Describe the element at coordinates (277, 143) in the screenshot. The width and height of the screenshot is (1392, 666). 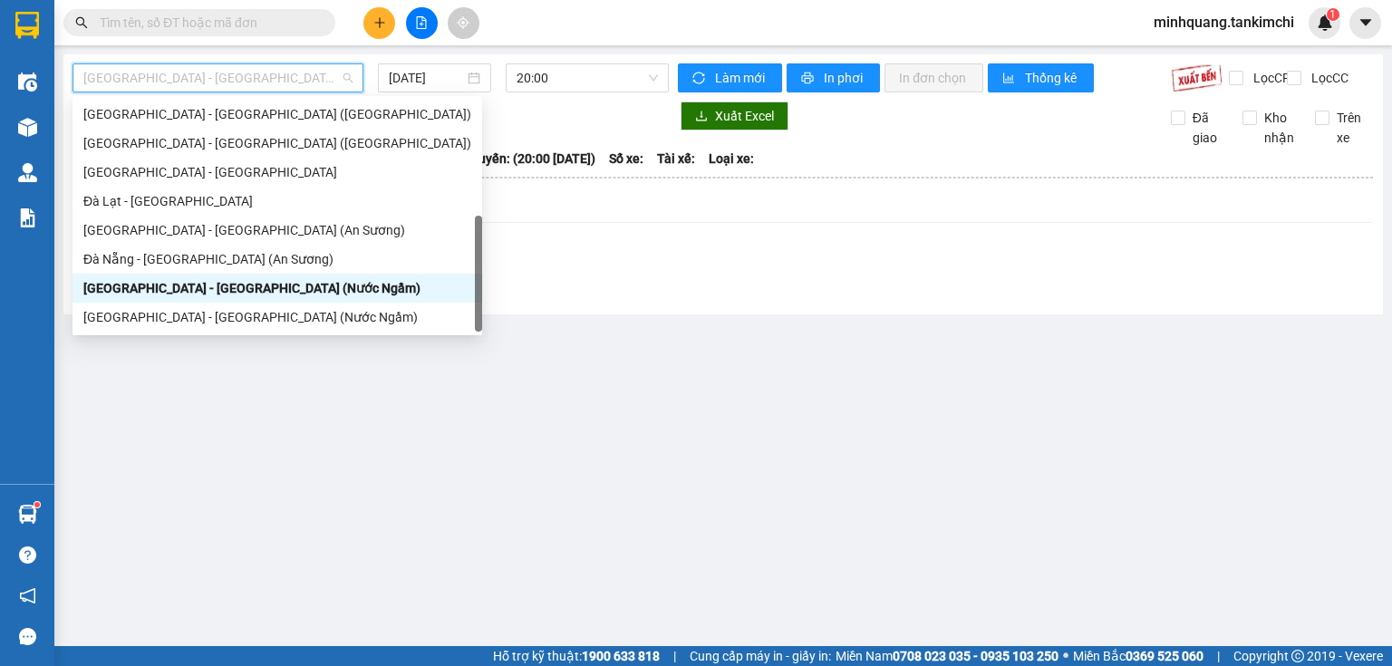
I see `div: Hà Nội - Đà Nẵng (Hàng)` at that location.